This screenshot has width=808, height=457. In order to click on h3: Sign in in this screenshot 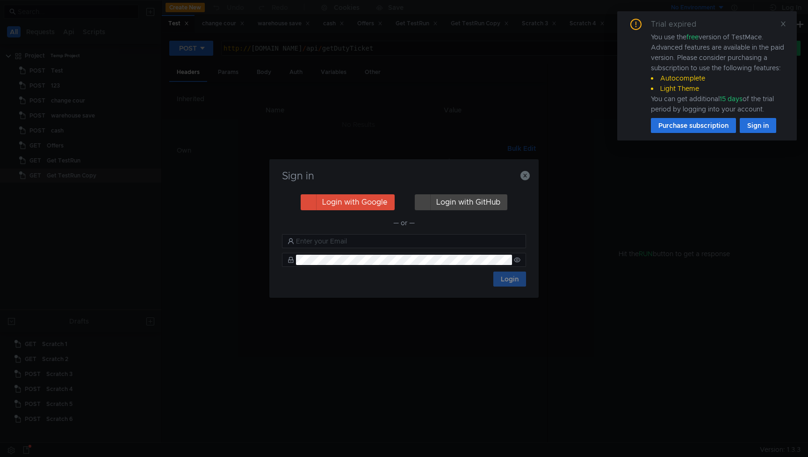, I will do `click(404, 176)`.